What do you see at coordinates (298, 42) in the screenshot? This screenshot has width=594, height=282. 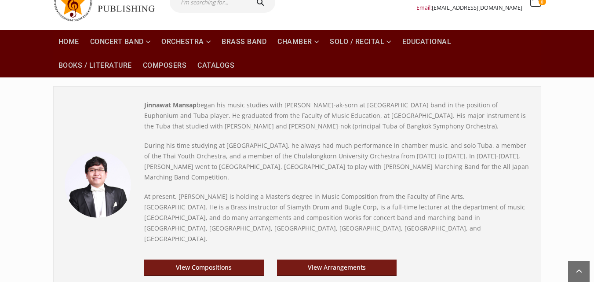 I see `a: Chamber` at bounding box center [298, 42].